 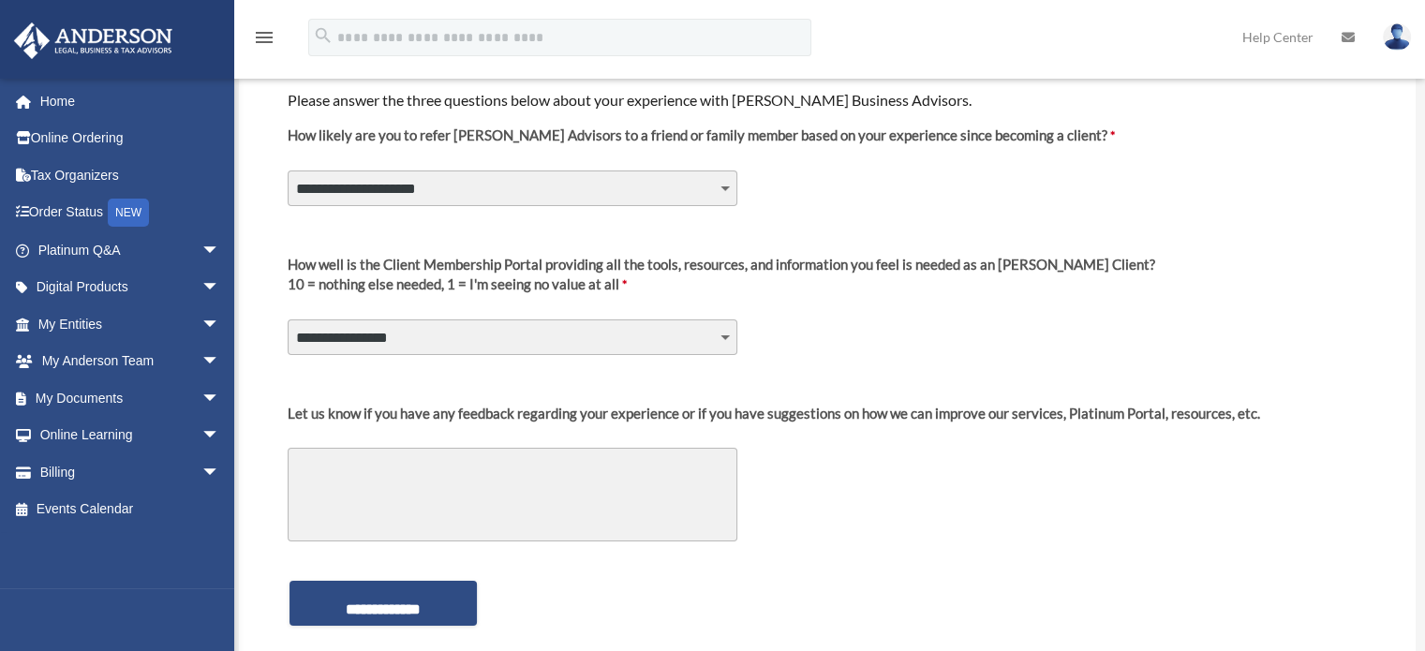 I want to click on a: My Entitiesarrow_drop_down, so click(x=130, y=324).